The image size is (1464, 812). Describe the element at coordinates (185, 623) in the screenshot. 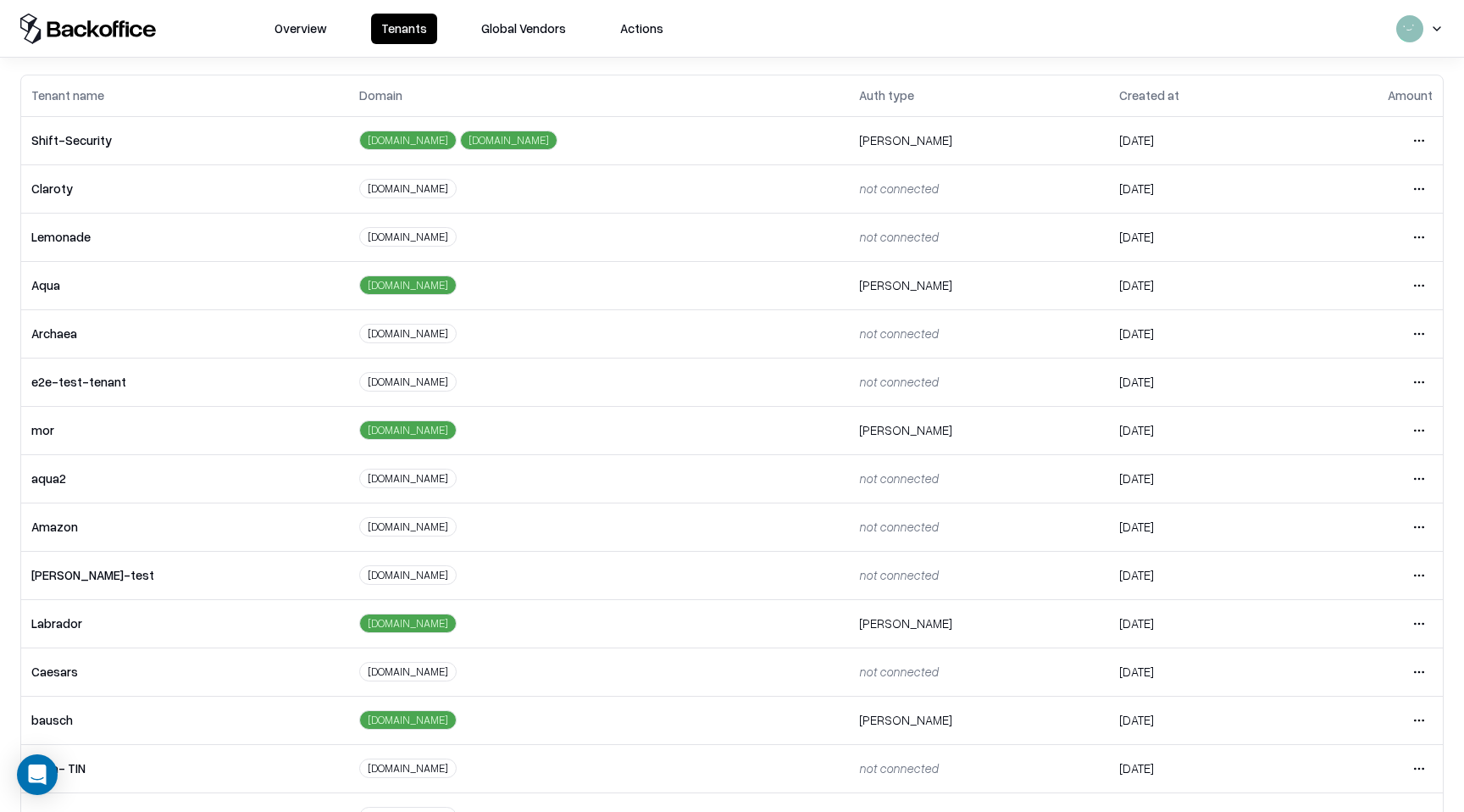

I see `td: Labrador` at that location.